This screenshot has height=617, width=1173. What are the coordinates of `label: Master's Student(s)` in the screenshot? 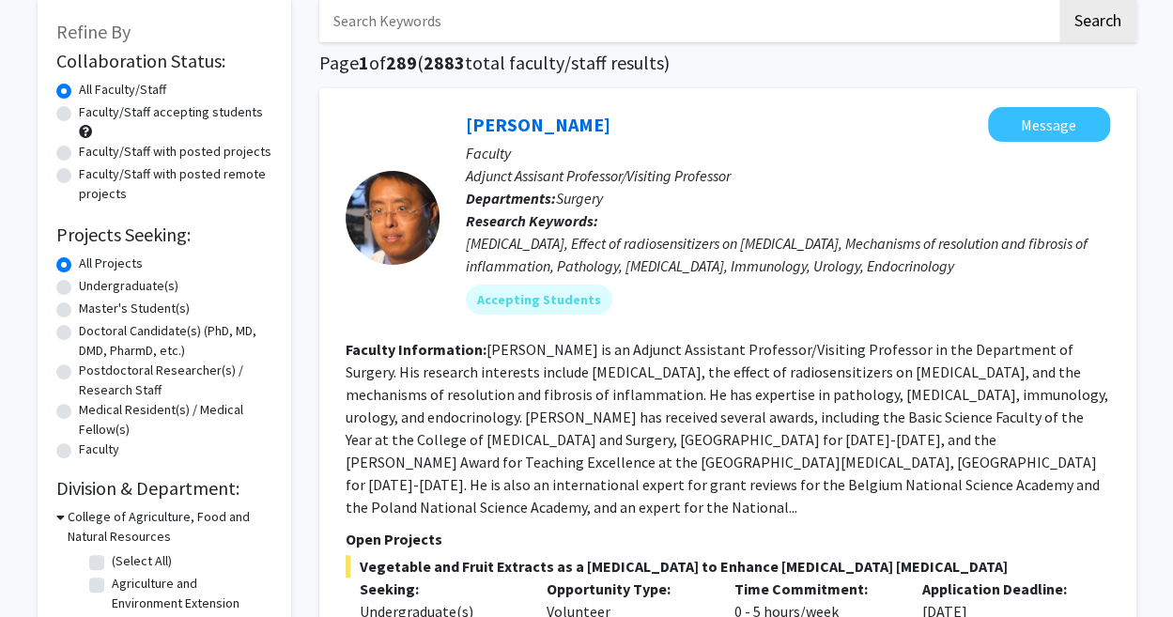 It's located at (134, 308).